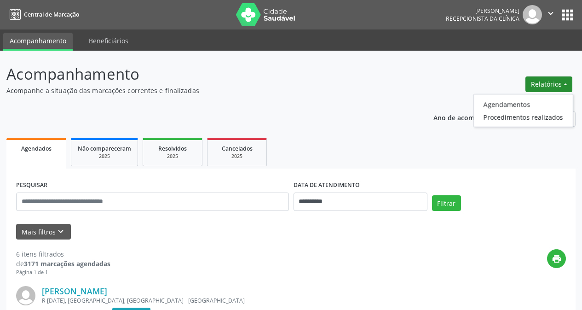  Describe the element at coordinates (327, 185) in the screenshot. I see `label: DATA DE ATENDIMENTO` at that location.